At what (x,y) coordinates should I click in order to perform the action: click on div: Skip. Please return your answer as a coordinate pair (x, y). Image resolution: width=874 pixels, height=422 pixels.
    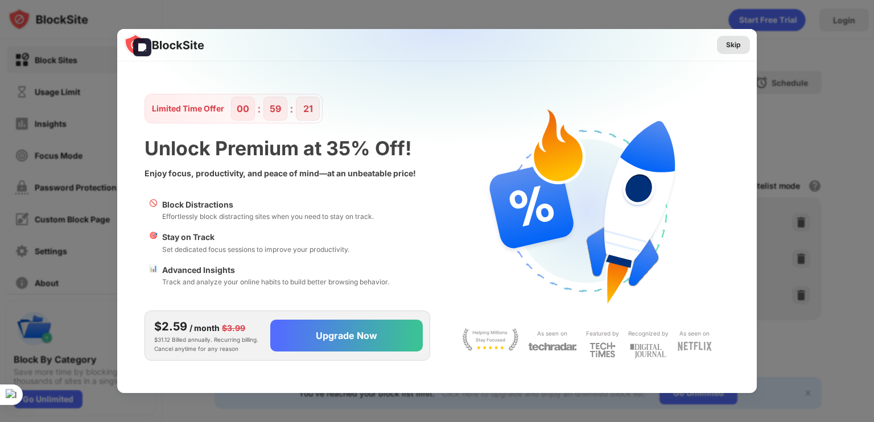
    Looking at the image, I should click on (734, 45).